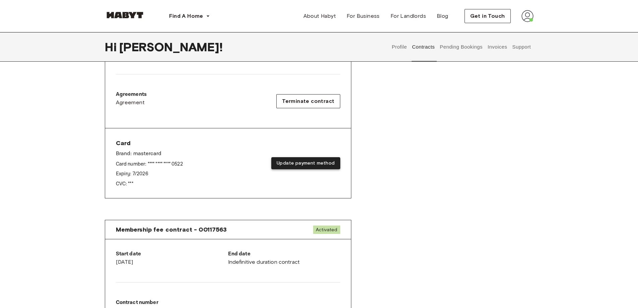 This screenshot has height=308, width=638. Describe the element at coordinates (399, 47) in the screenshot. I see `button: Profile` at that location.